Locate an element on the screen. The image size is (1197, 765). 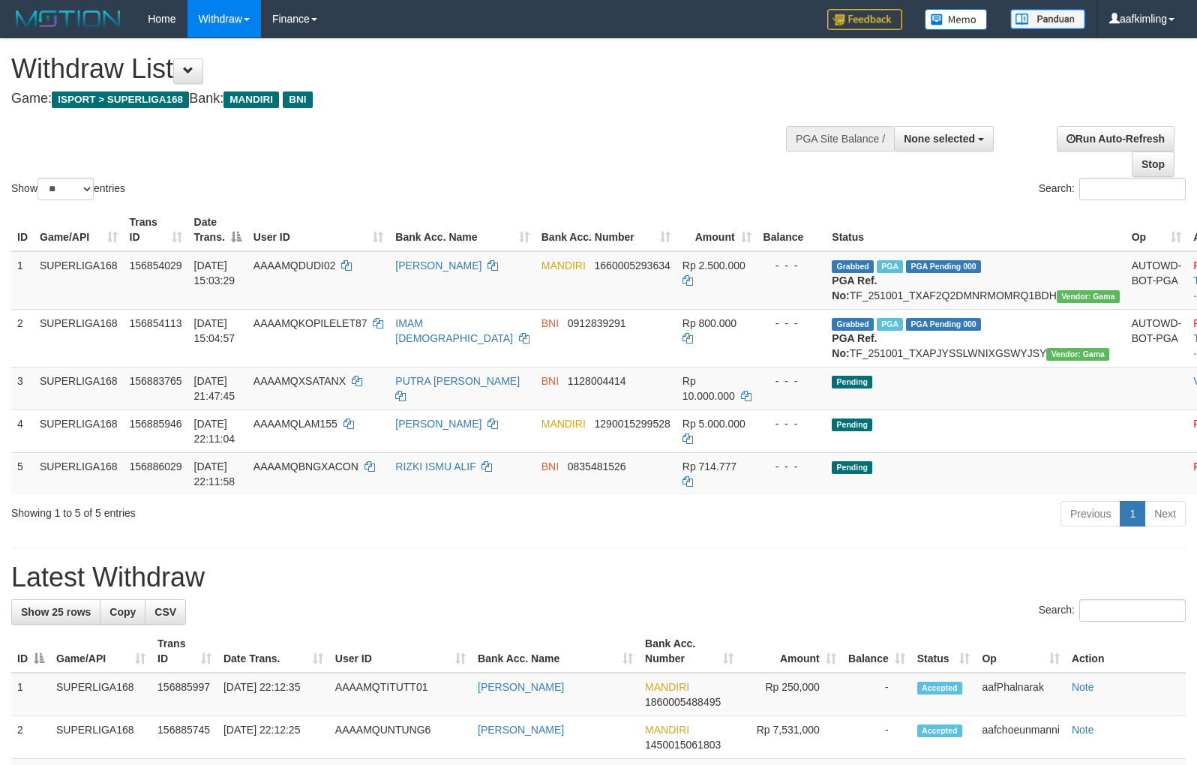
th: ID is located at coordinates (23, 230).